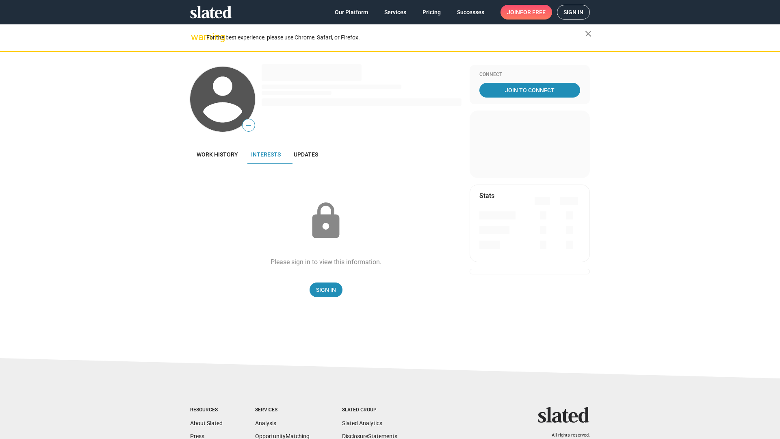  Describe the element at coordinates (487, 196) in the screenshot. I see `mat-card-title: Stats` at that location.